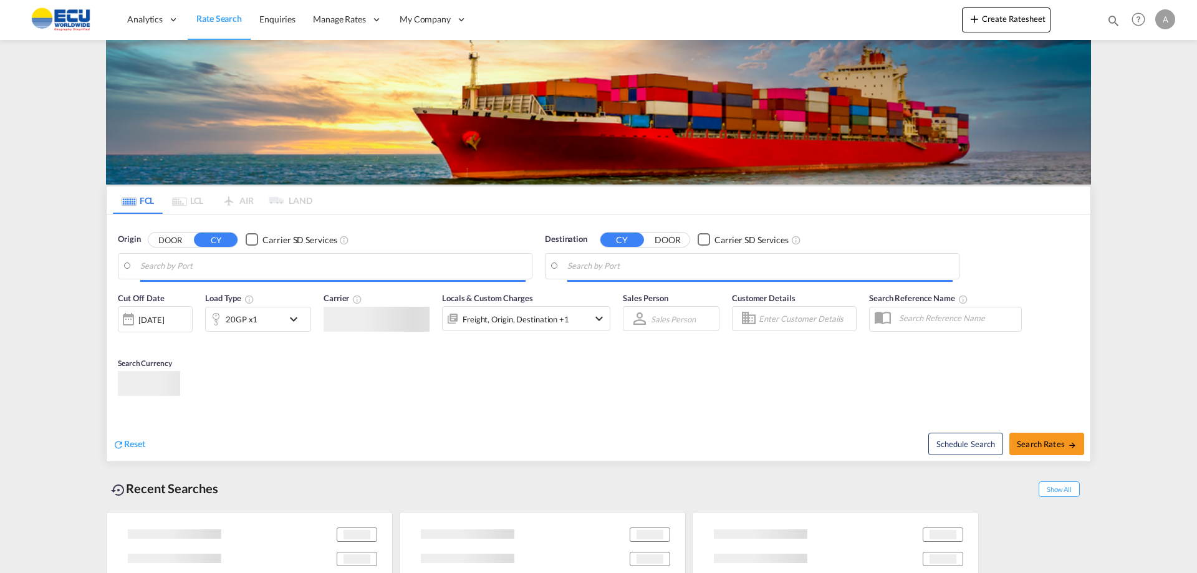 The height and width of the screenshot is (573, 1197). Describe the element at coordinates (1006, 20) in the screenshot. I see `button: icon-plus 400-fgCreate Ratesheet` at that location.